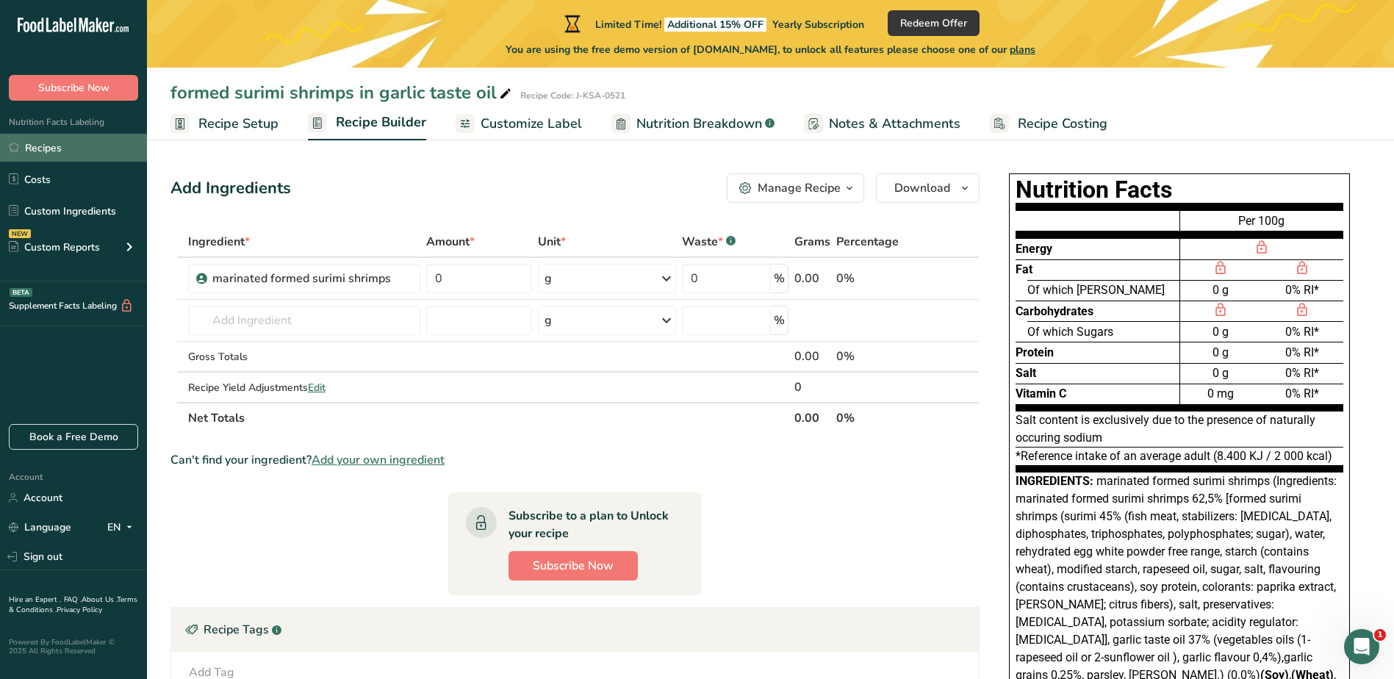 This screenshot has height=679, width=1394. I want to click on span: Ingredient, so click(219, 242).